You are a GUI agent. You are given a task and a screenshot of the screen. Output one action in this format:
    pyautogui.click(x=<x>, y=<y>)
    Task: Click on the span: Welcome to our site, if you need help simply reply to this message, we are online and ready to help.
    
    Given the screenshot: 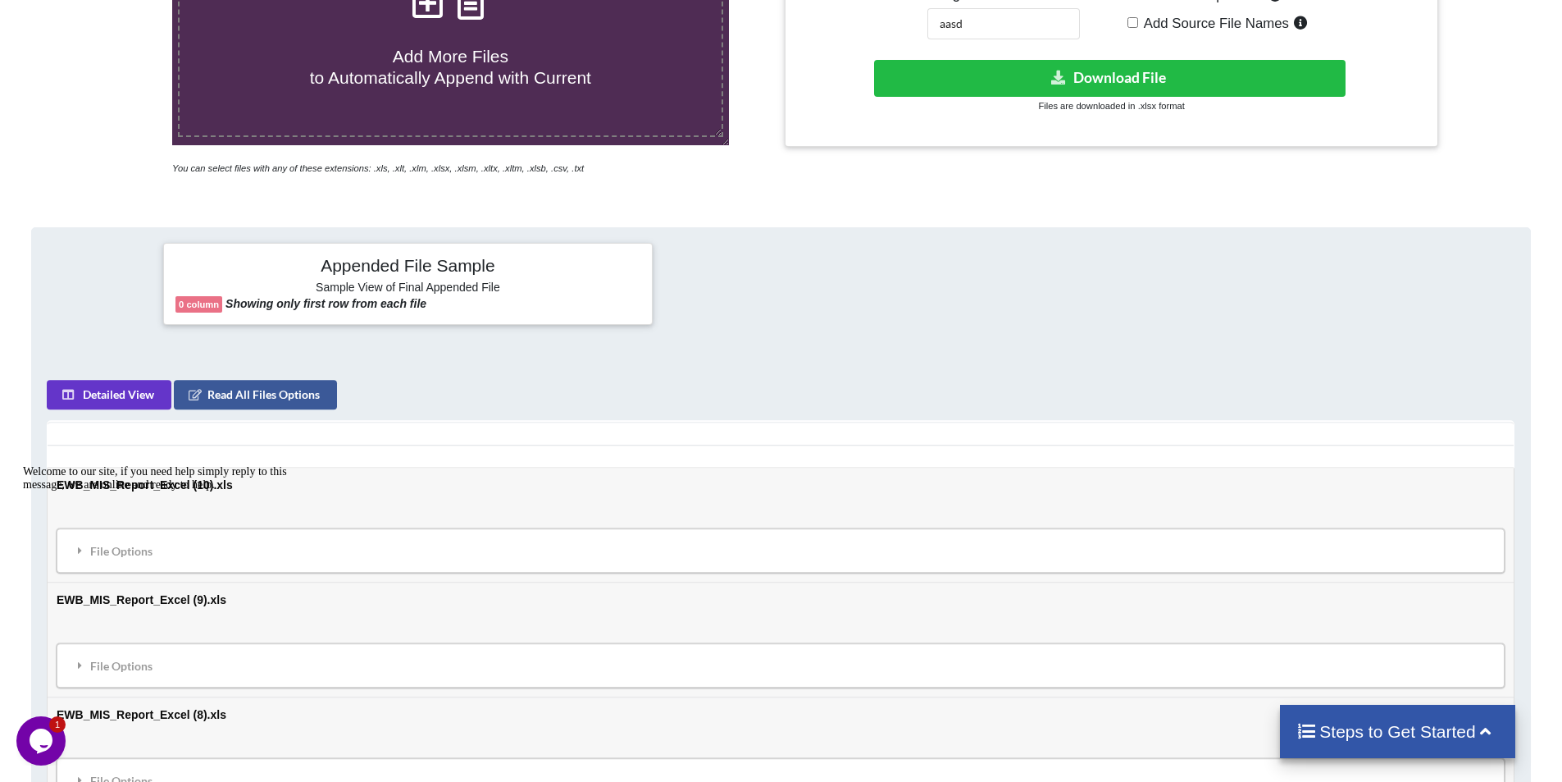 What is the action you would take?
    pyautogui.click(x=139, y=19)
    